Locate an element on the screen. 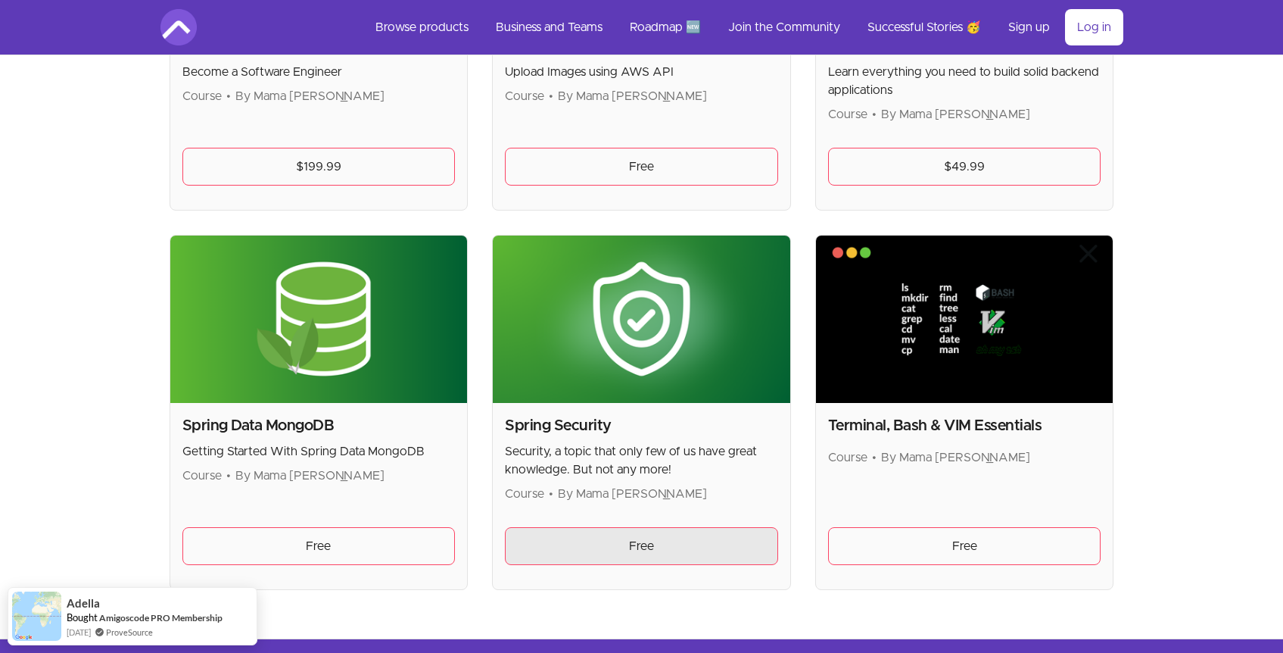 The image size is (1283, 653). a: Business and Teams is located at coordinates (549, 27).